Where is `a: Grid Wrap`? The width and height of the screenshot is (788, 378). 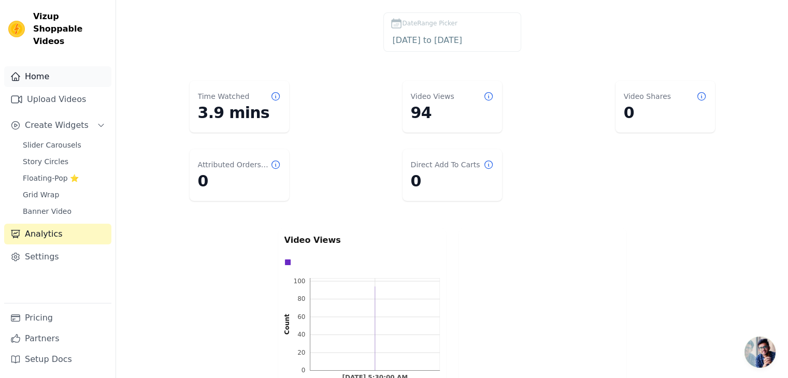 a: Grid Wrap is located at coordinates (64, 195).